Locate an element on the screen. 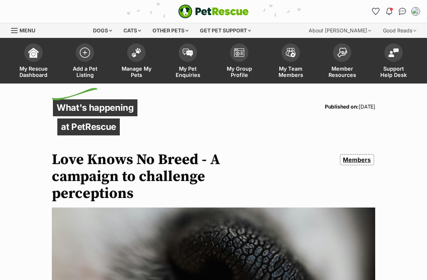 This screenshot has height=280, width=427. img: notifications-46538b983faf8c2785f20acdc204bb7945ddae34d4c08c2a6579f10ce5e182be.svg is located at coordinates (389, 11).